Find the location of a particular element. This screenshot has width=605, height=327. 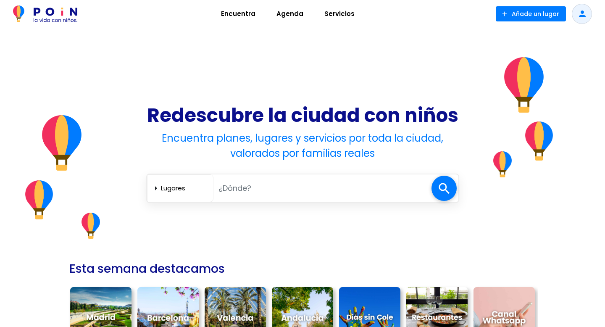

span: Agenda is located at coordinates (290, 14).